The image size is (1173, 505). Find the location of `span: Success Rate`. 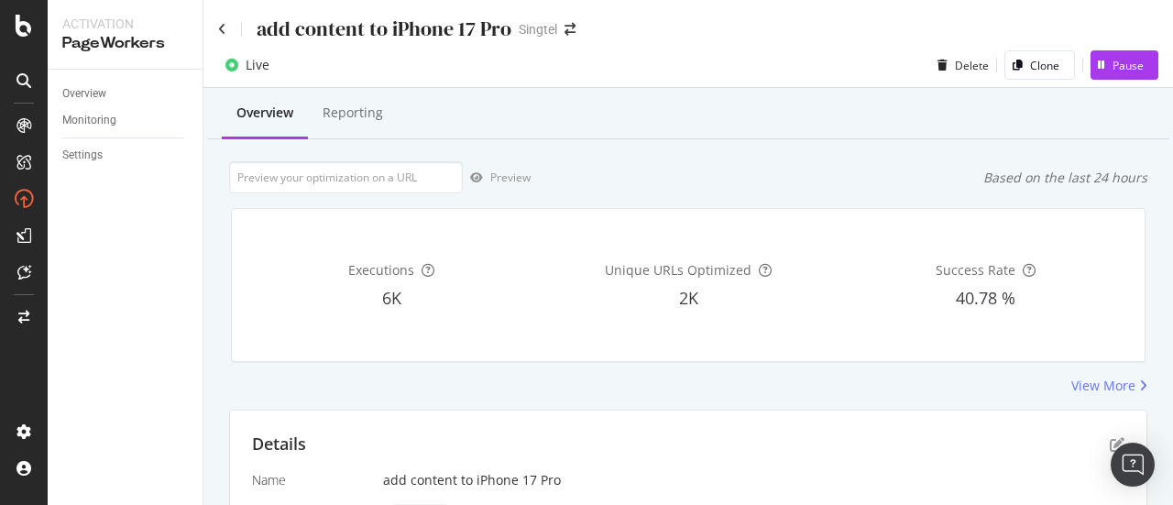

span: Success Rate is located at coordinates (975, 269).